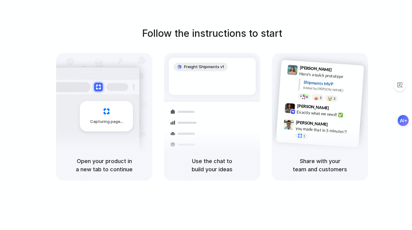  I want to click on h5: Open your product in a new tab to continue, so click(104, 165).